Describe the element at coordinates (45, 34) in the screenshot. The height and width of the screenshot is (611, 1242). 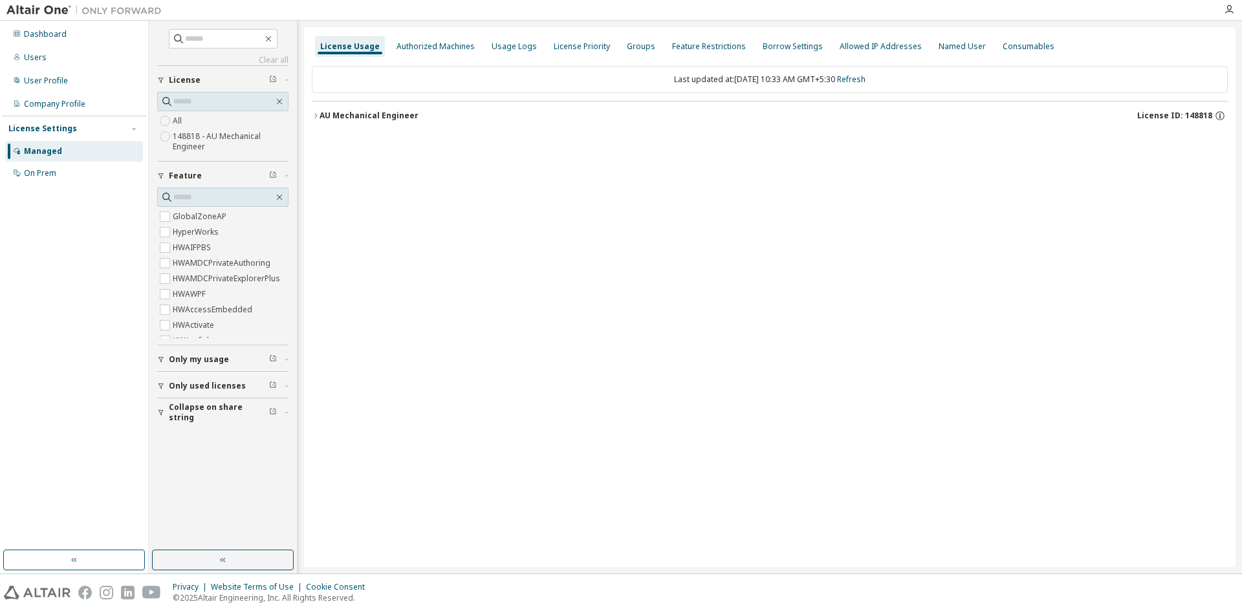
I see `div: Dashboard` at that location.